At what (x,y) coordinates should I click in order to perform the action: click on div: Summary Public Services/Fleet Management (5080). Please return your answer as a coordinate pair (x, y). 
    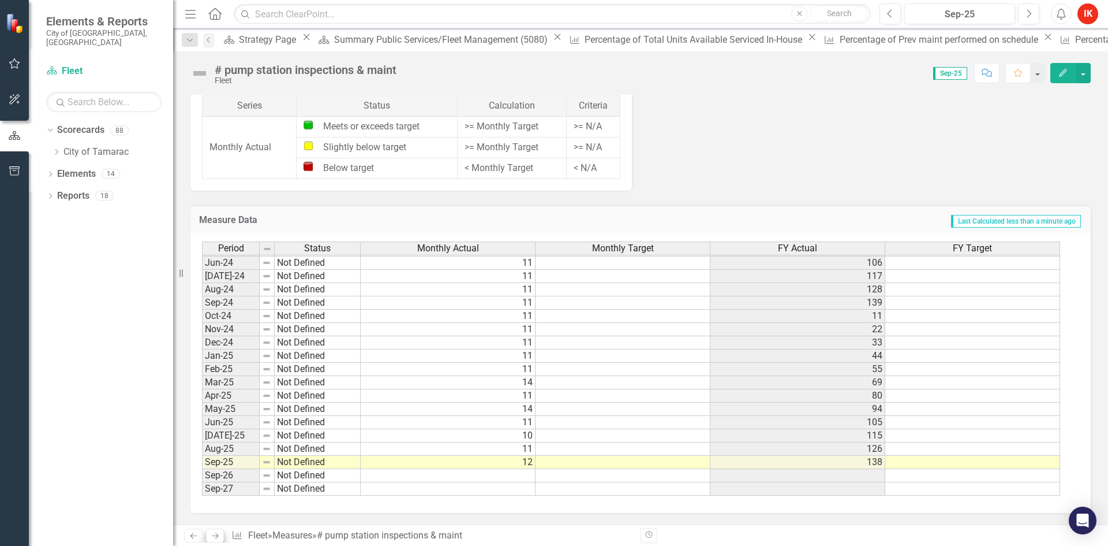
    Looking at the image, I should click on (442, 39).